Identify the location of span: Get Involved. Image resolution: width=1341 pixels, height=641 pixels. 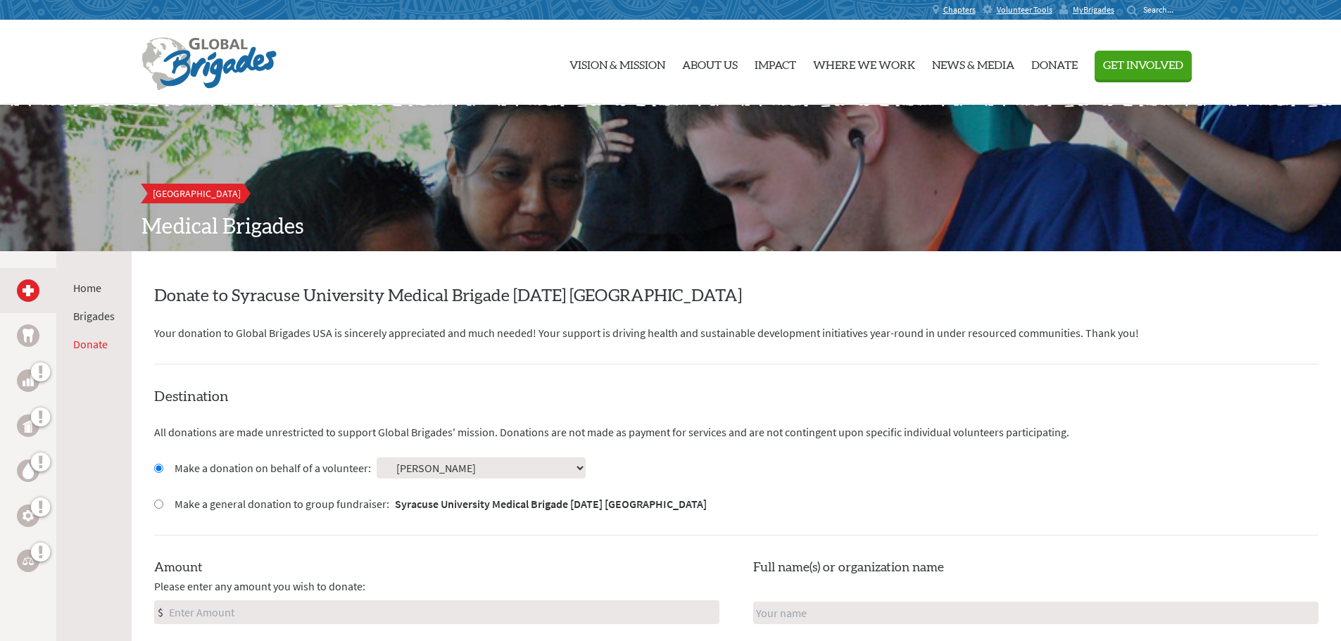
(1144, 65).